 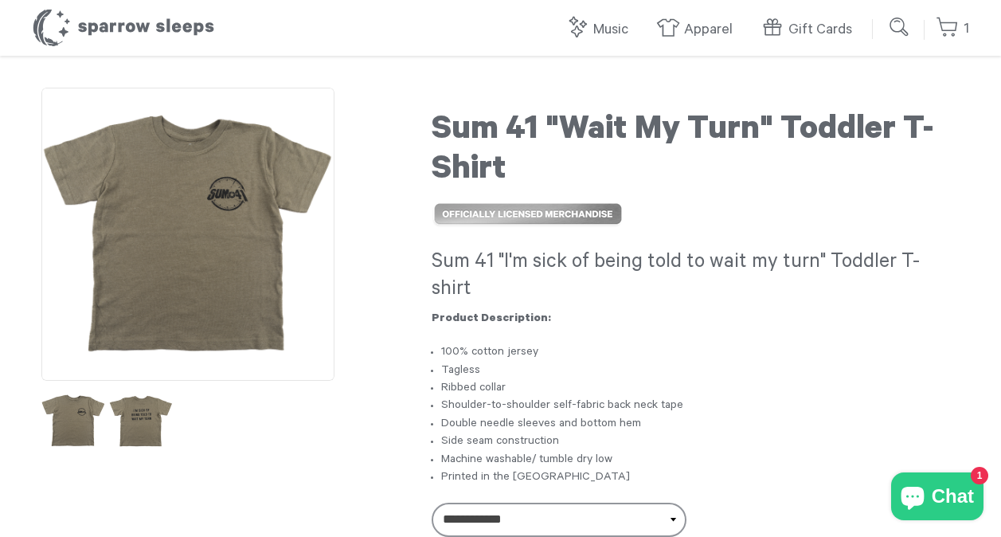 I want to click on span: Tagless, so click(x=460, y=371).